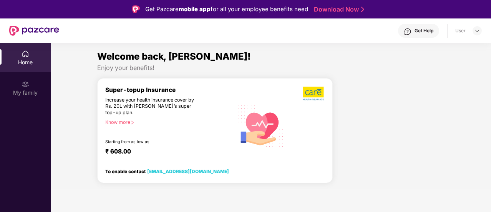 Image resolution: width=491 pixels, height=212 pixels. Describe the element at coordinates (153, 142) in the screenshot. I see `div: Starting from as low as` at that location.